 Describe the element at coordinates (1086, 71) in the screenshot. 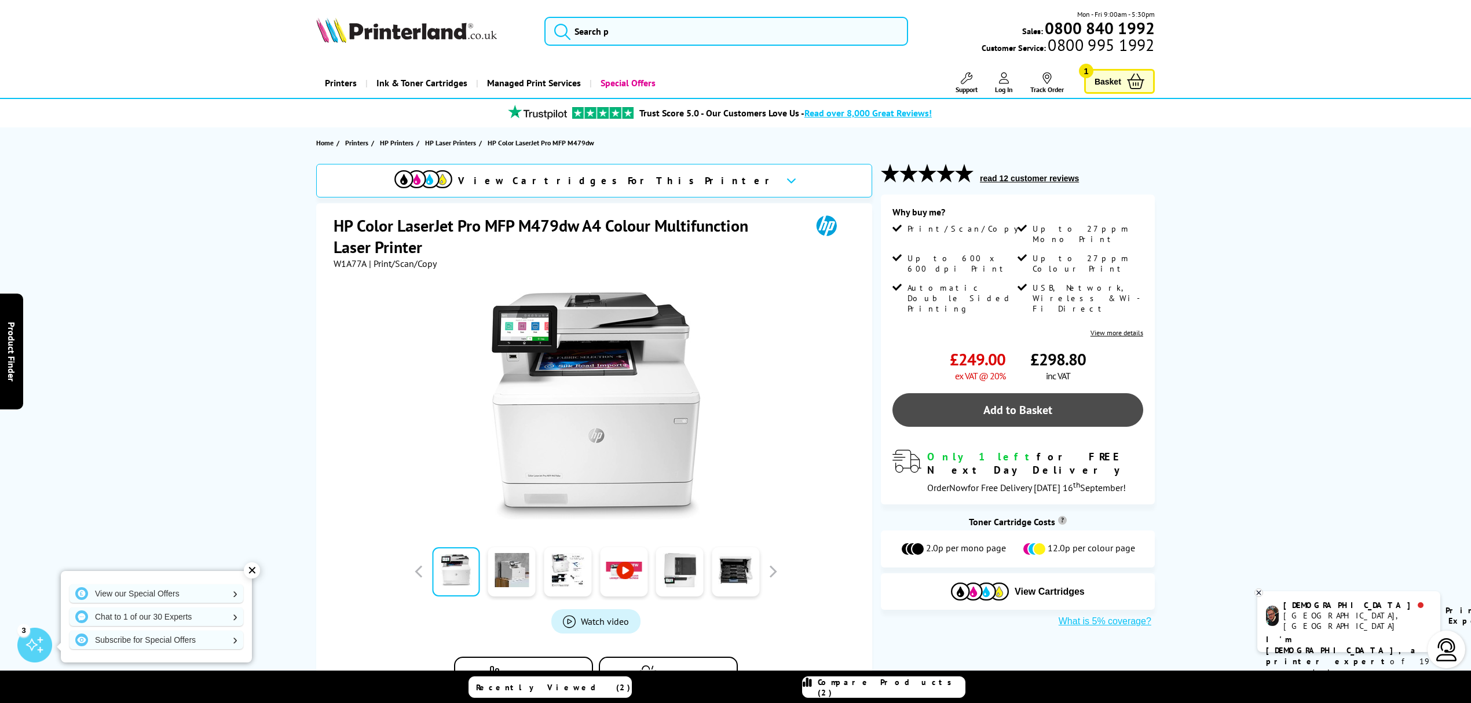

I see `span: 1` at that location.